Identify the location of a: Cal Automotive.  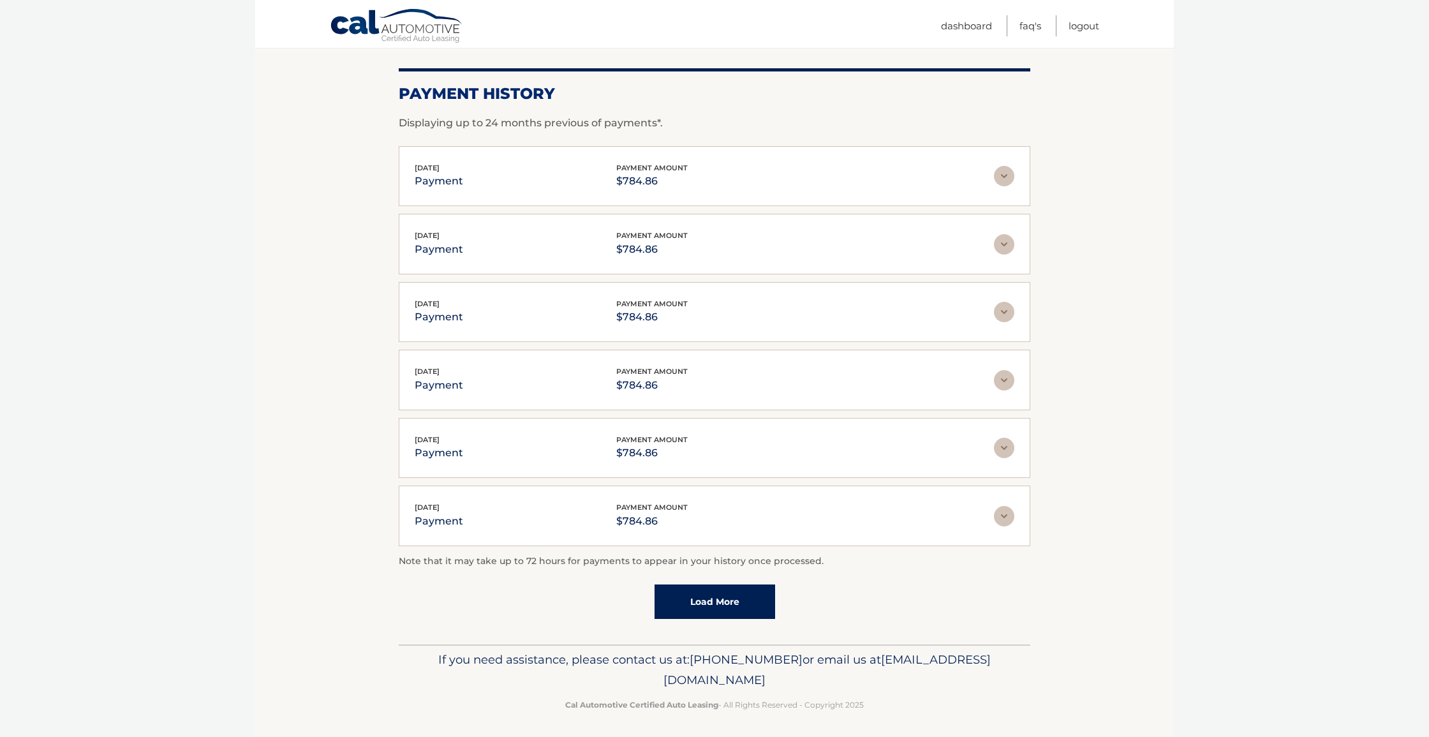
(397, 27).